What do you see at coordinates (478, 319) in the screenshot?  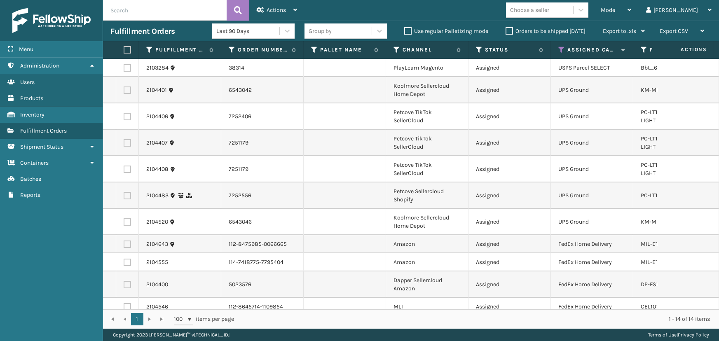 I see `div: 1 - 14 of 14 items` at bounding box center [478, 319].